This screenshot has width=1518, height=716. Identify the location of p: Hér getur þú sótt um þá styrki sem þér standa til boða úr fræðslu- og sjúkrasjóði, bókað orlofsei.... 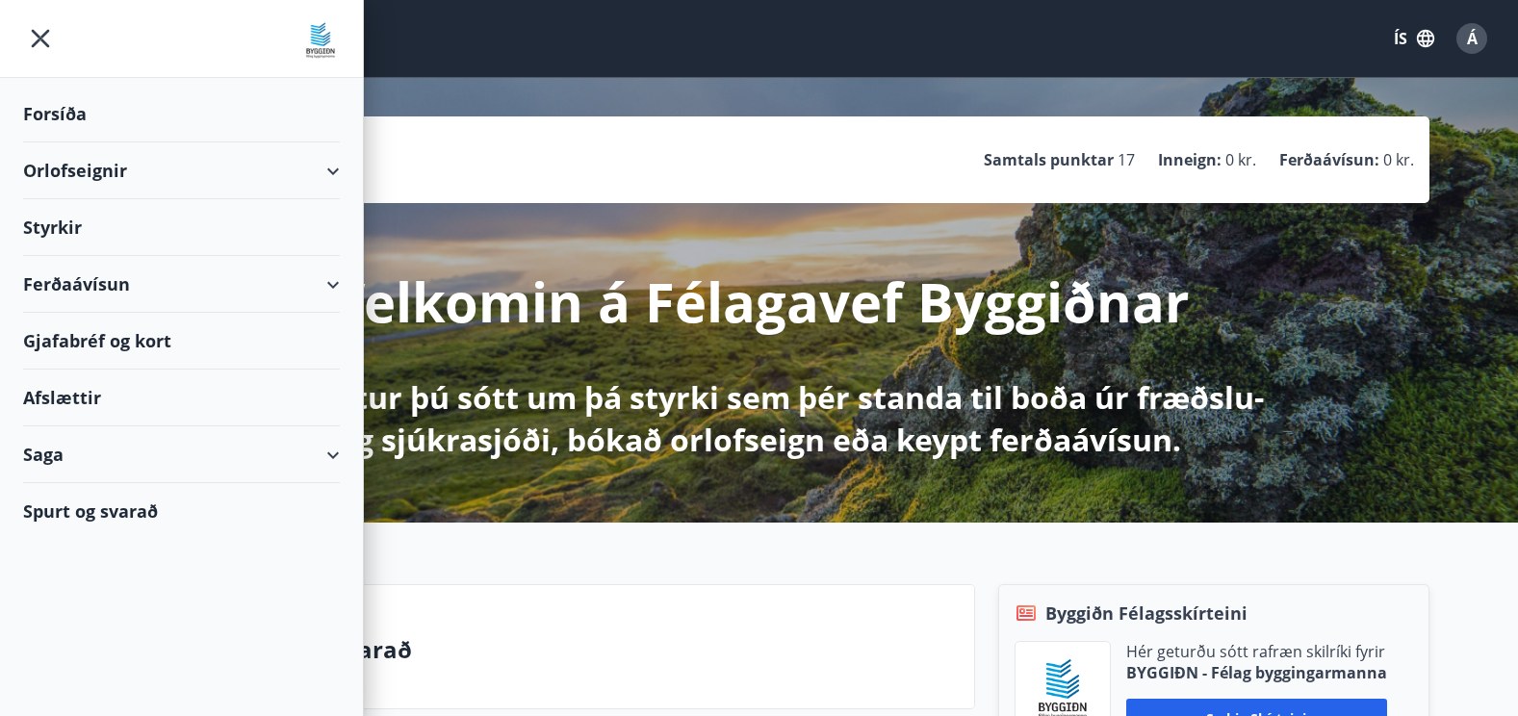
(759, 419).